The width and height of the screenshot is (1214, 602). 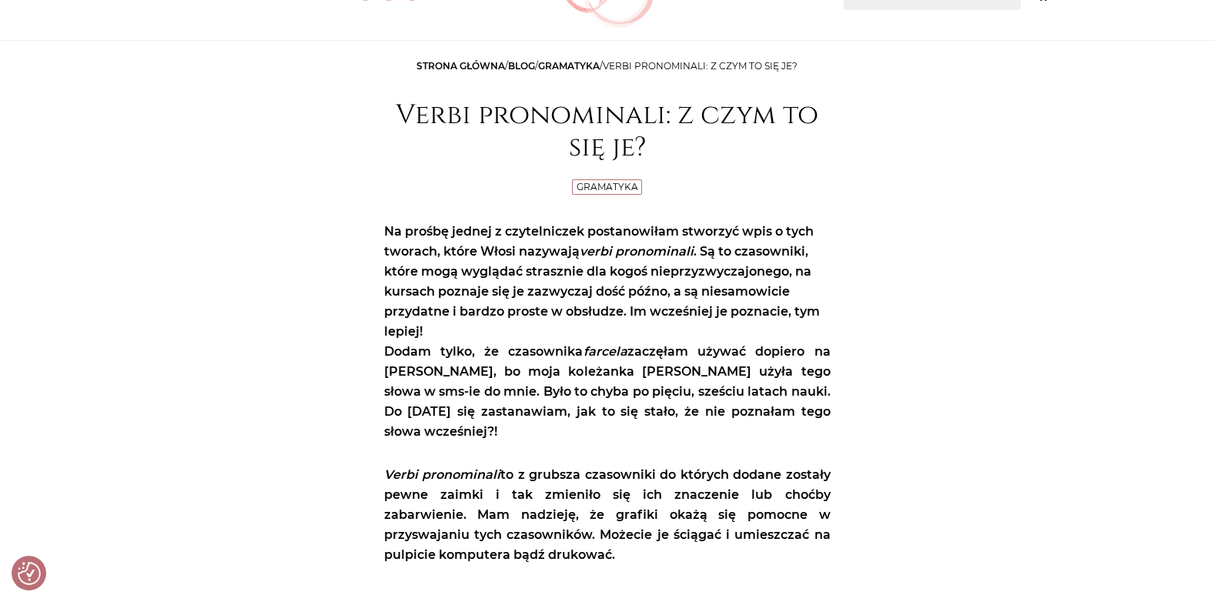 What do you see at coordinates (700, 65) in the screenshot?
I see `span: Verbi pronominali: z czym to się je?` at bounding box center [700, 65].